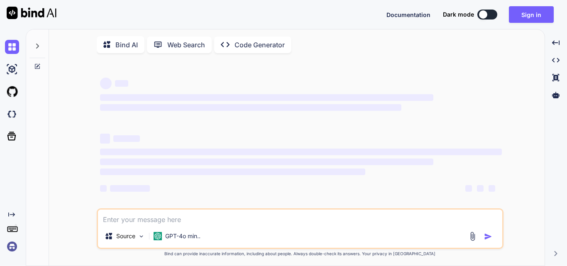 Image resolution: width=567 pixels, height=266 pixels. Describe the element at coordinates (126, 236) in the screenshot. I see `p: Source` at that location.